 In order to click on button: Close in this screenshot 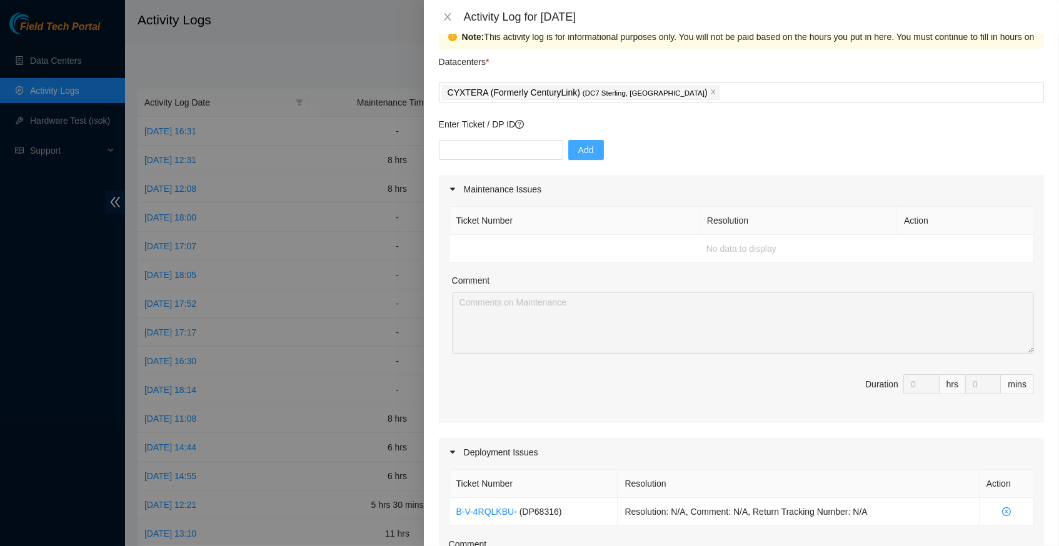, I will do `click(448, 17)`.